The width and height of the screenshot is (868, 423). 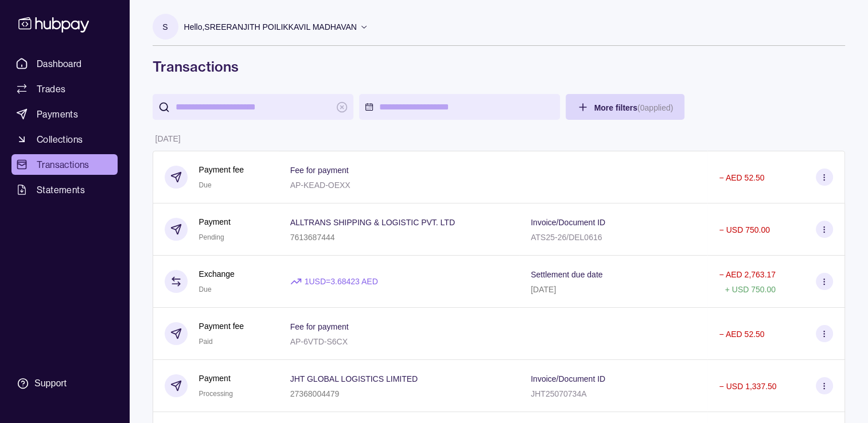 I want to click on h1: Transactions, so click(x=499, y=67).